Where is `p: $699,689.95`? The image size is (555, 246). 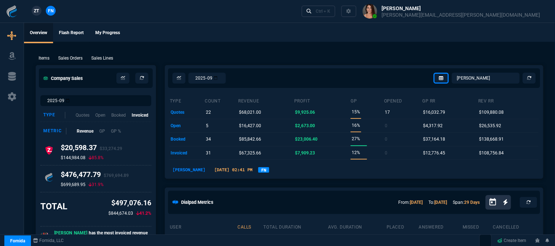 p: $699,689.95 is located at coordinates (73, 185).